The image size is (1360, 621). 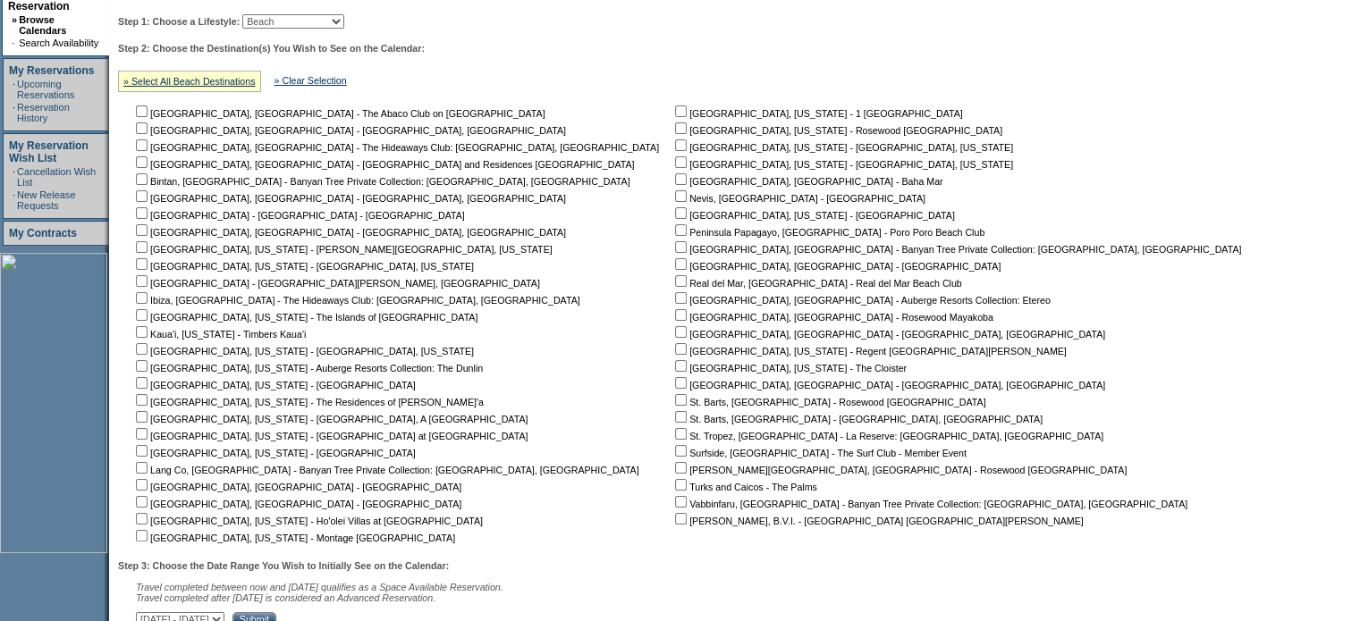 What do you see at coordinates (48, 152) in the screenshot?
I see `a: My Reservation Wish List` at bounding box center [48, 152].